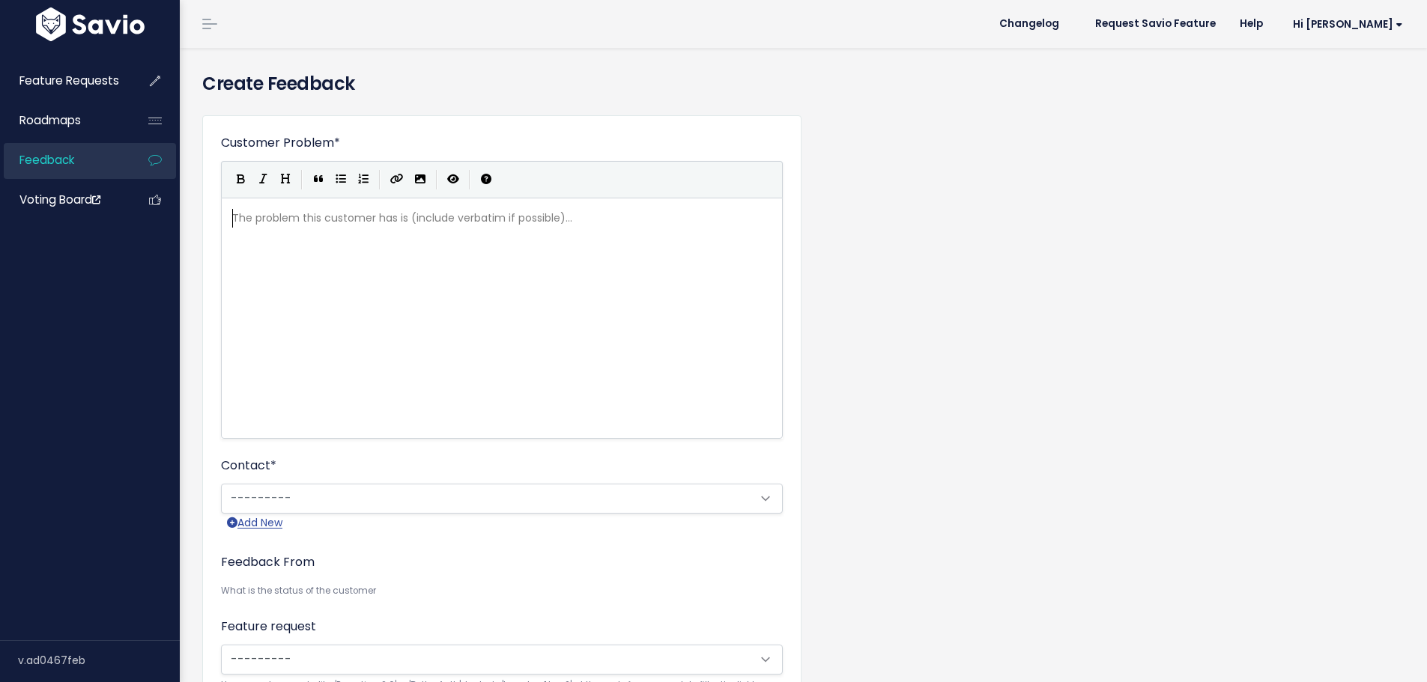 The image size is (1427, 682). I want to click on span: Feedback, so click(46, 160).